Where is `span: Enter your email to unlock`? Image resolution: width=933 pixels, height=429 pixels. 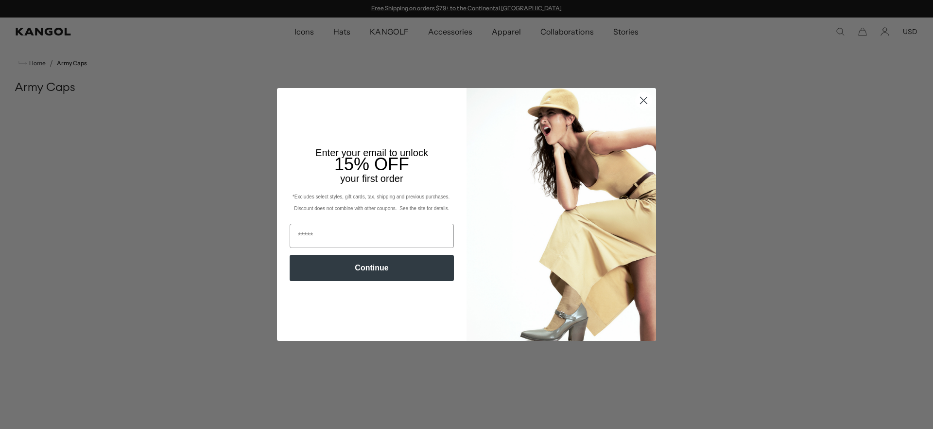
span: Enter your email to unlock is located at coordinates (372, 153).